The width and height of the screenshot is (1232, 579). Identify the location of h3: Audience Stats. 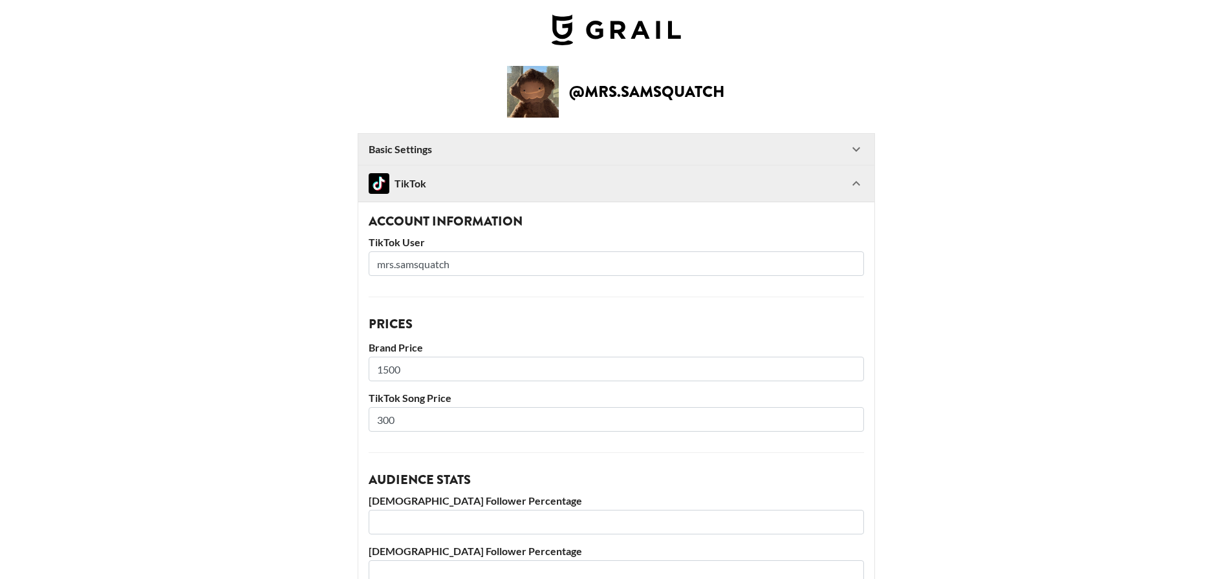
(616, 481).